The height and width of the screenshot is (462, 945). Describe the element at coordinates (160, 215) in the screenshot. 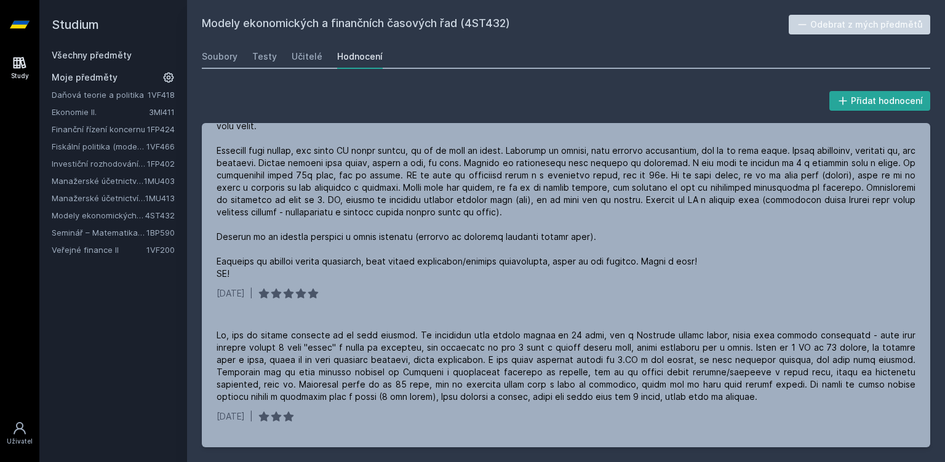

I see `a: 4ST432` at that location.